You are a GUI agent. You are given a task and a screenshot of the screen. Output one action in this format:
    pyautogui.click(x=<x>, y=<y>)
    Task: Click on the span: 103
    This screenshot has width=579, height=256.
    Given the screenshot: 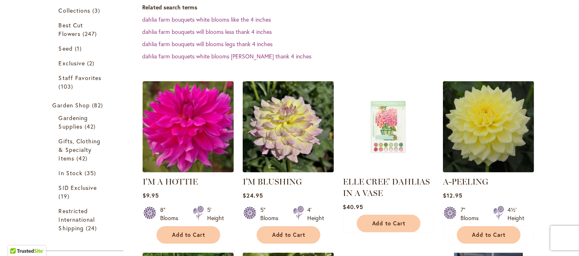 What is the action you would take?
    pyautogui.click(x=67, y=86)
    